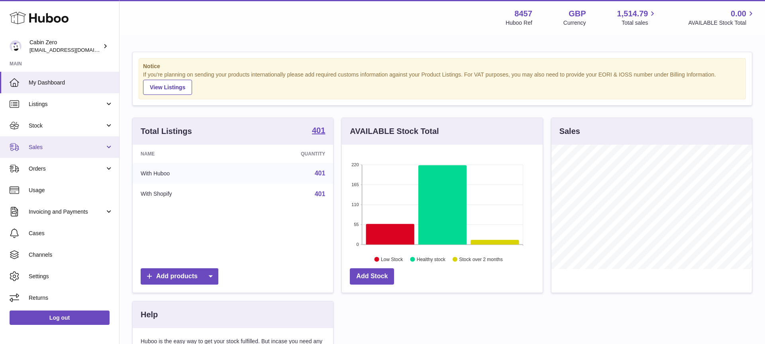 The height and width of the screenshot is (344, 765). What do you see at coordinates (442, 66) in the screenshot?
I see `strong: Notice` at bounding box center [442, 66].